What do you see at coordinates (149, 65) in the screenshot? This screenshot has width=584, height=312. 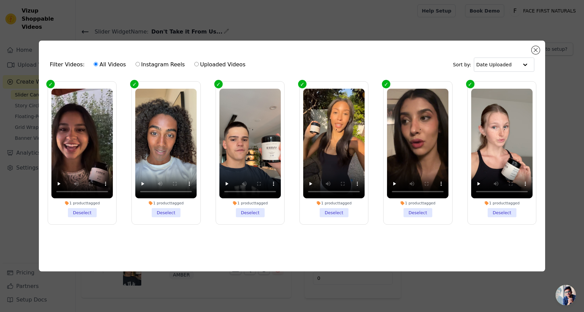 I see `div: Filter Videos:` at bounding box center [149, 65].